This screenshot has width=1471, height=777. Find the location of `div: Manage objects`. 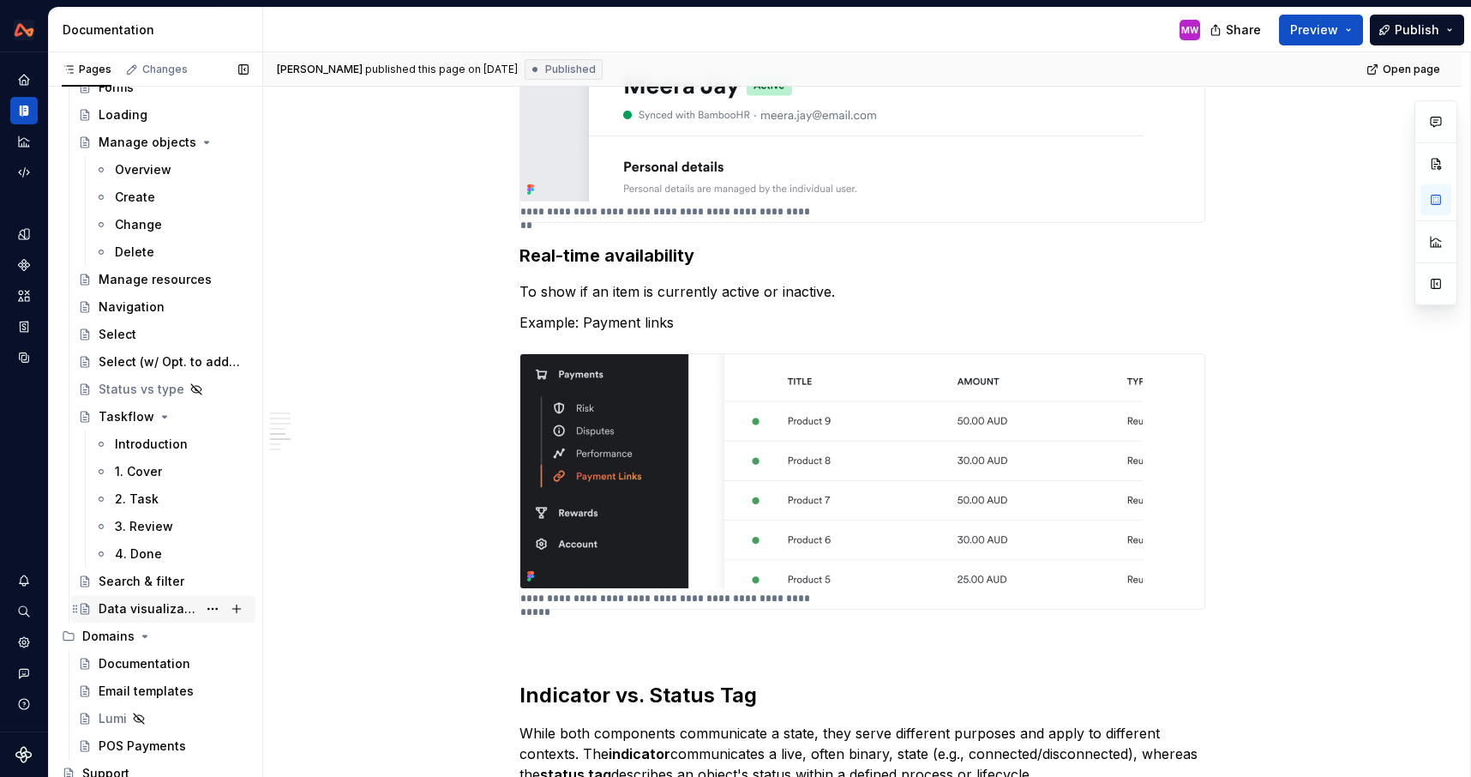

div: Manage objects is located at coordinates (147, 142).